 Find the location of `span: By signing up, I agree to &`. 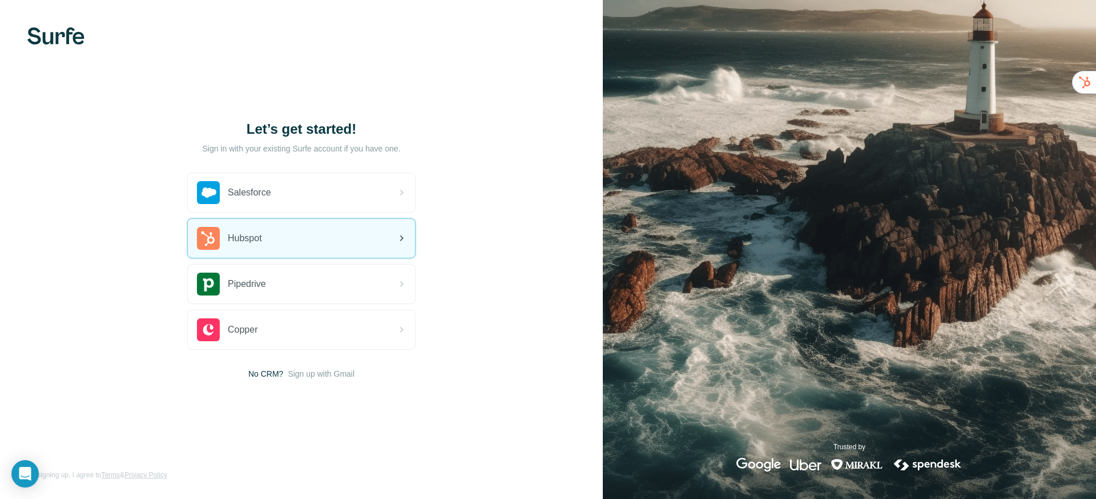

span: By signing up, I agree to & is located at coordinates (97, 475).